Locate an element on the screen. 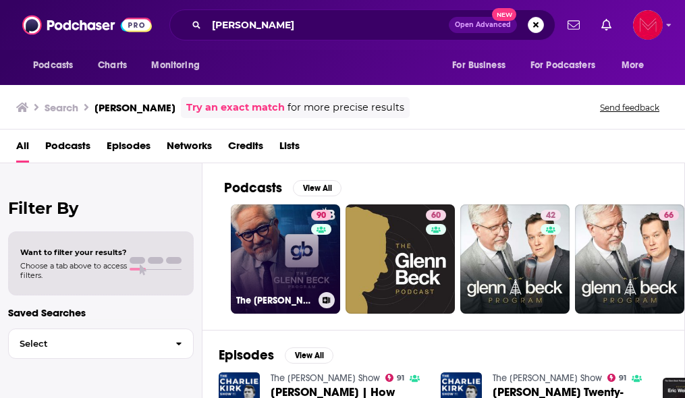 The image size is (685, 398). span: Episodes is located at coordinates (128, 148).